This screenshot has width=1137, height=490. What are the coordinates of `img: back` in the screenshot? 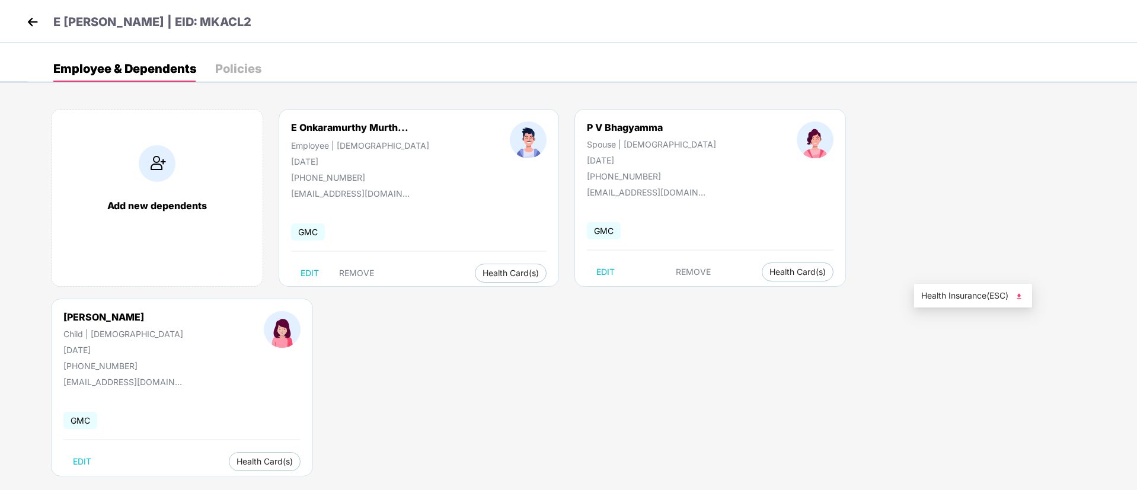 It's located at (33, 22).